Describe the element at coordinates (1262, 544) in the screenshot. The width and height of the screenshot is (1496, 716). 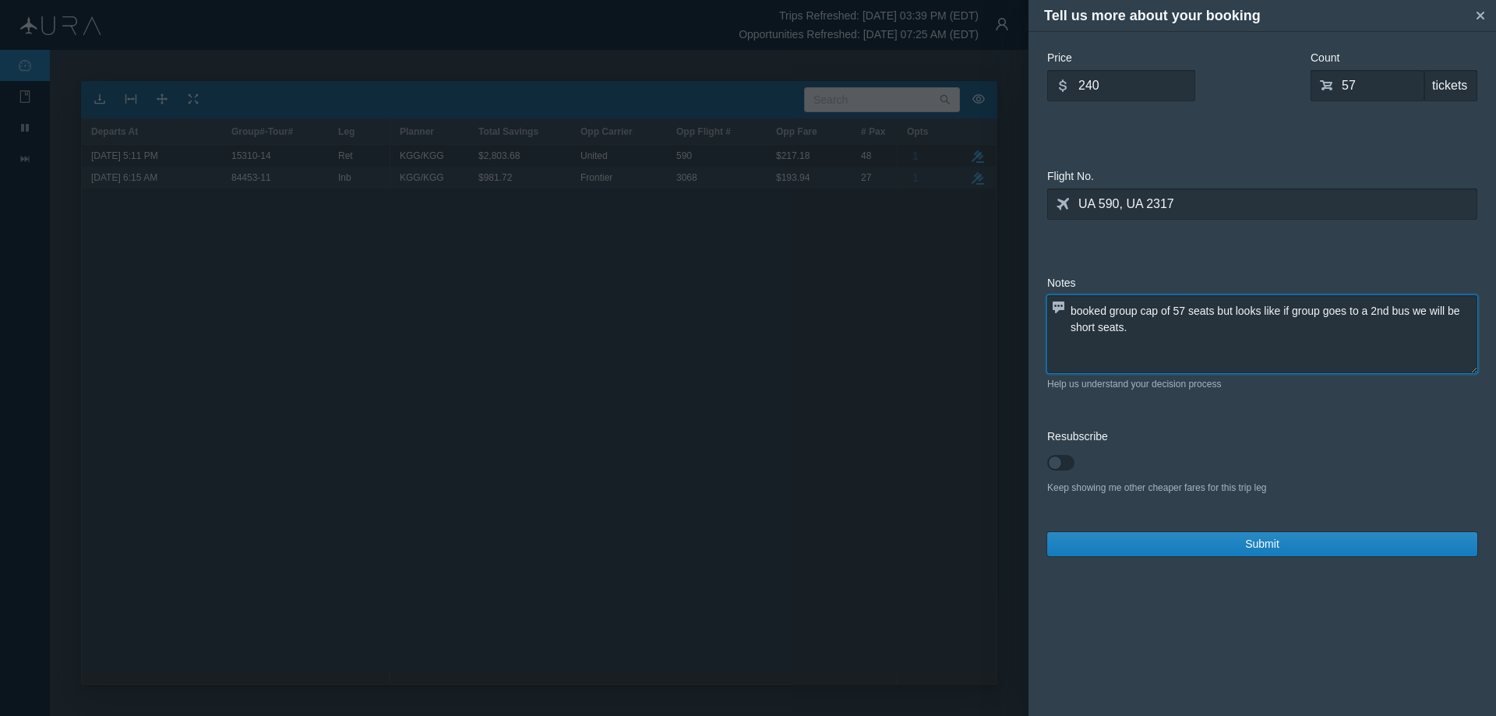
I see `span: Submit` at that location.